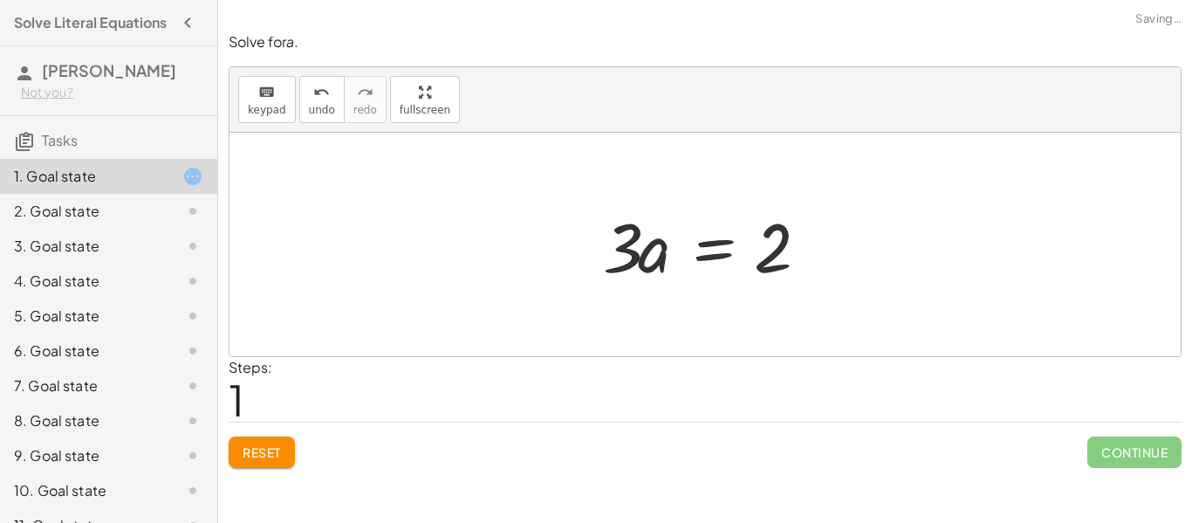  I want to click on div: 6. Goal state, so click(84, 351).